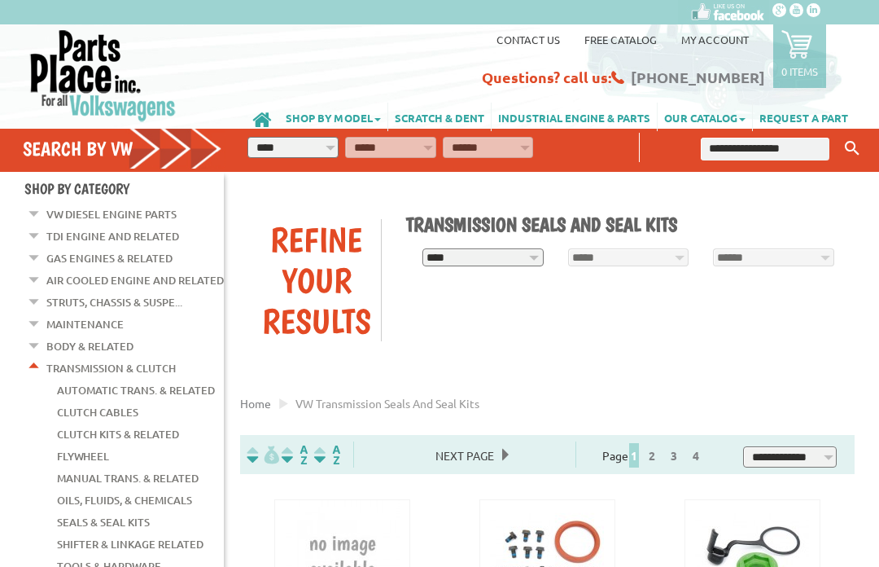 The height and width of the screenshot is (567, 879). What do you see at coordinates (852, 148) in the screenshot?
I see `button: Keyword Search` at bounding box center [852, 148].